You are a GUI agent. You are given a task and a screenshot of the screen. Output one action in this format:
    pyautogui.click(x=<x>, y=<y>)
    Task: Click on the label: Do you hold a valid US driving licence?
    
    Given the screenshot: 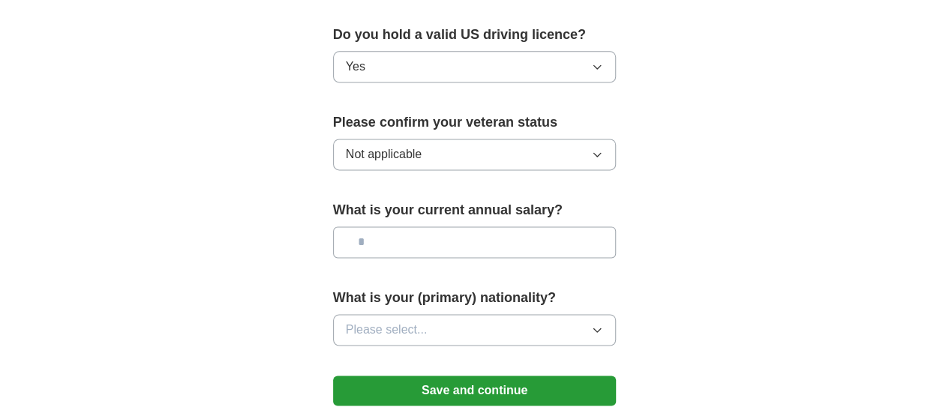 What is the action you would take?
    pyautogui.click(x=475, y=35)
    